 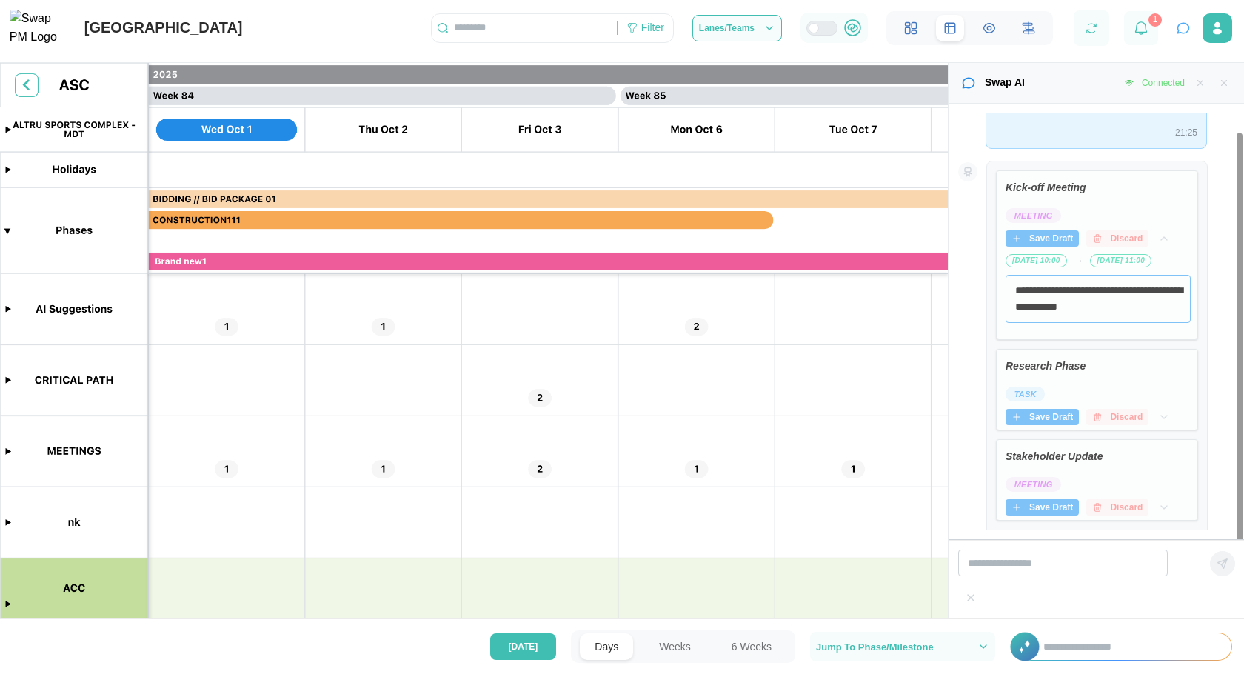 What do you see at coordinates (1054, 457) in the screenshot?
I see `div: Stakeholder Update` at bounding box center [1054, 457].